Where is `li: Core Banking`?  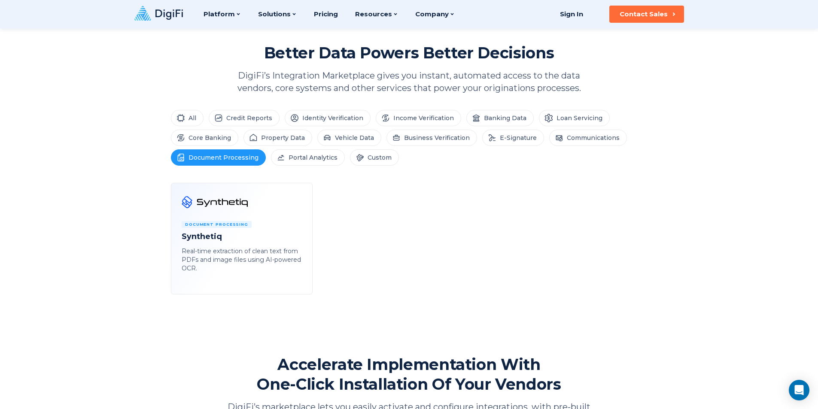 li: Core Banking is located at coordinates (204, 138).